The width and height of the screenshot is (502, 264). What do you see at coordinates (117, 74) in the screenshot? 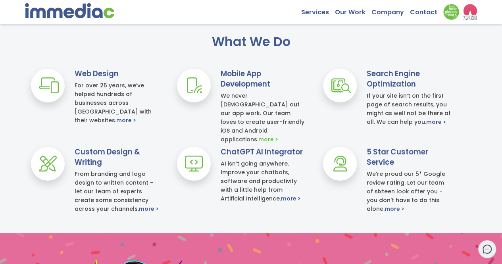
I see `h3: Web Design` at bounding box center [117, 74].